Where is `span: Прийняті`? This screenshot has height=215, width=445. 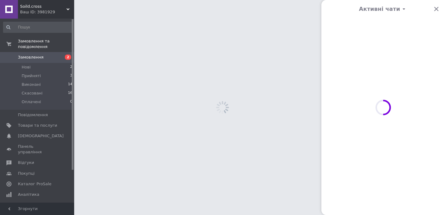 span: Прийняті is located at coordinates (31, 76).